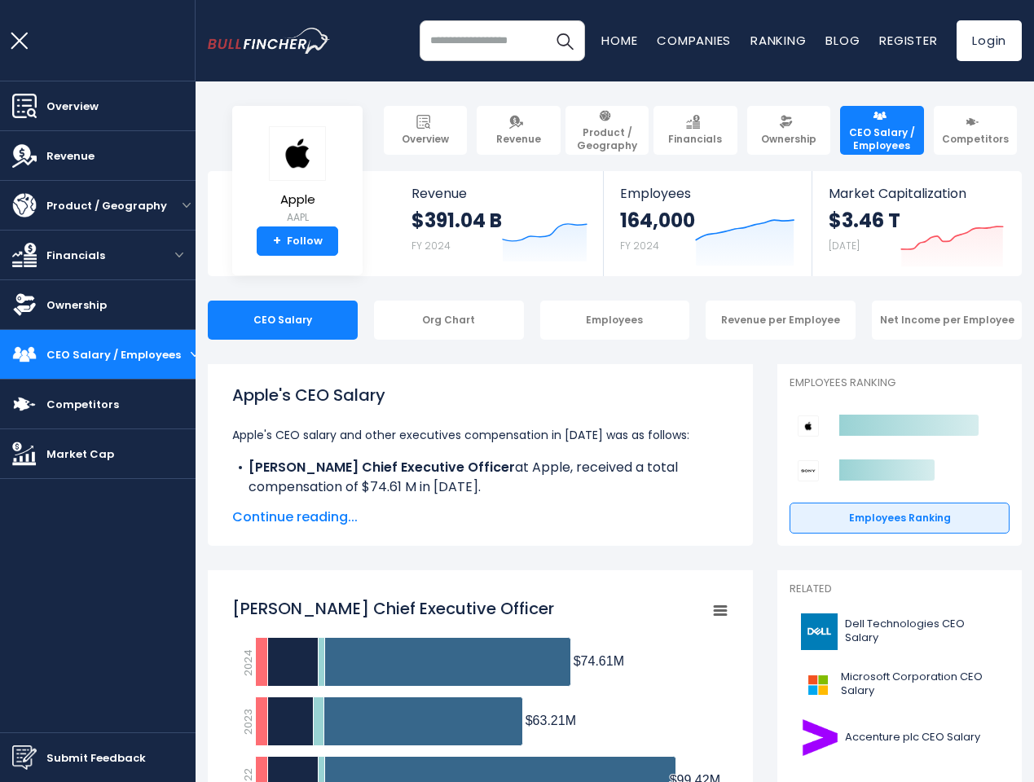  Describe the element at coordinates (882, 130) in the screenshot. I see `a: CEO Salary / Employees` at that location.